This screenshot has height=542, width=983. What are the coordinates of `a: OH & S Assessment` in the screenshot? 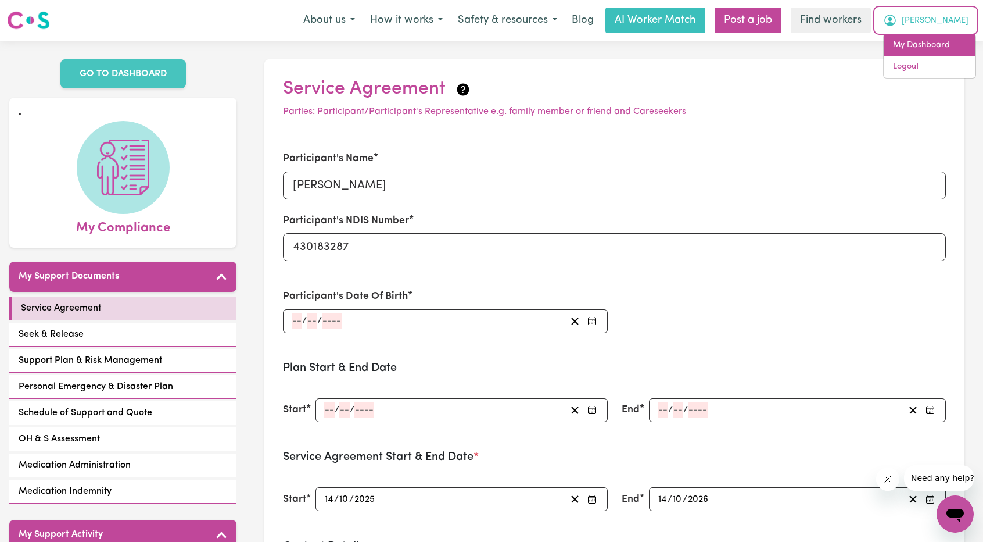 It's located at (123, 439).